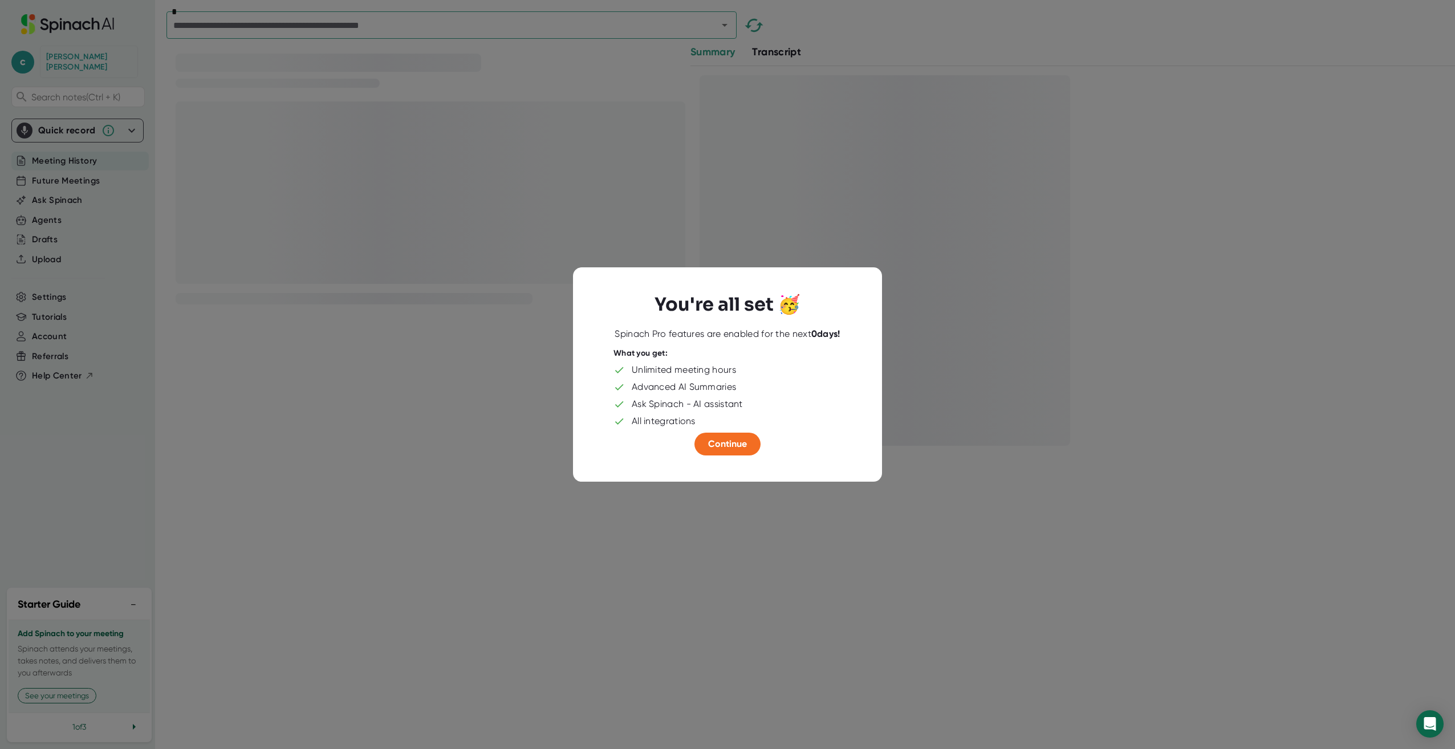 The image size is (1455, 749). I want to click on span: Continue, so click(728, 444).